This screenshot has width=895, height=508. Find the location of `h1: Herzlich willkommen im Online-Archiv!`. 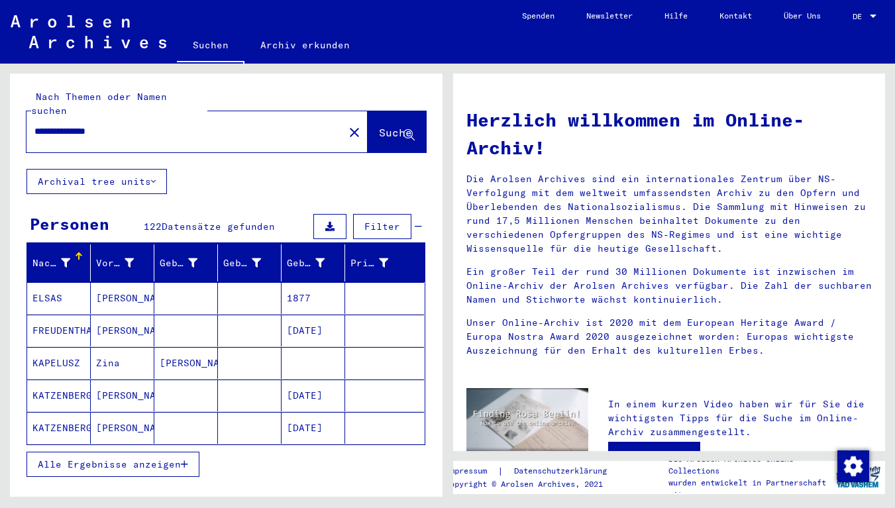

h1: Herzlich willkommen im Online-Archiv! is located at coordinates (669, 134).